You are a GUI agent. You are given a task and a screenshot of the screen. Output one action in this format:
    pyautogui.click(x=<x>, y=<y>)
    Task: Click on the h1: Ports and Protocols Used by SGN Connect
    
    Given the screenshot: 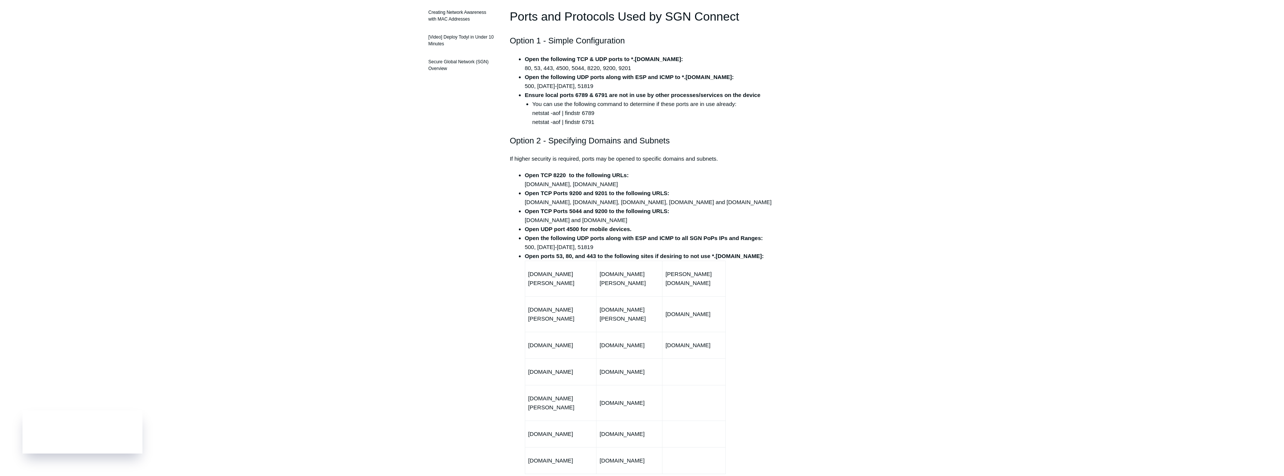 What is the action you would take?
    pyautogui.click(x=642, y=16)
    